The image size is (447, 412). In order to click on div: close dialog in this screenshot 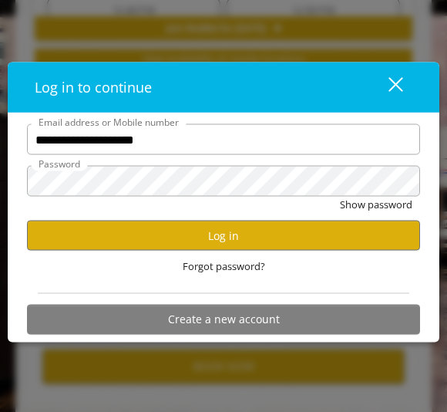, I will do `click(387, 87)`.